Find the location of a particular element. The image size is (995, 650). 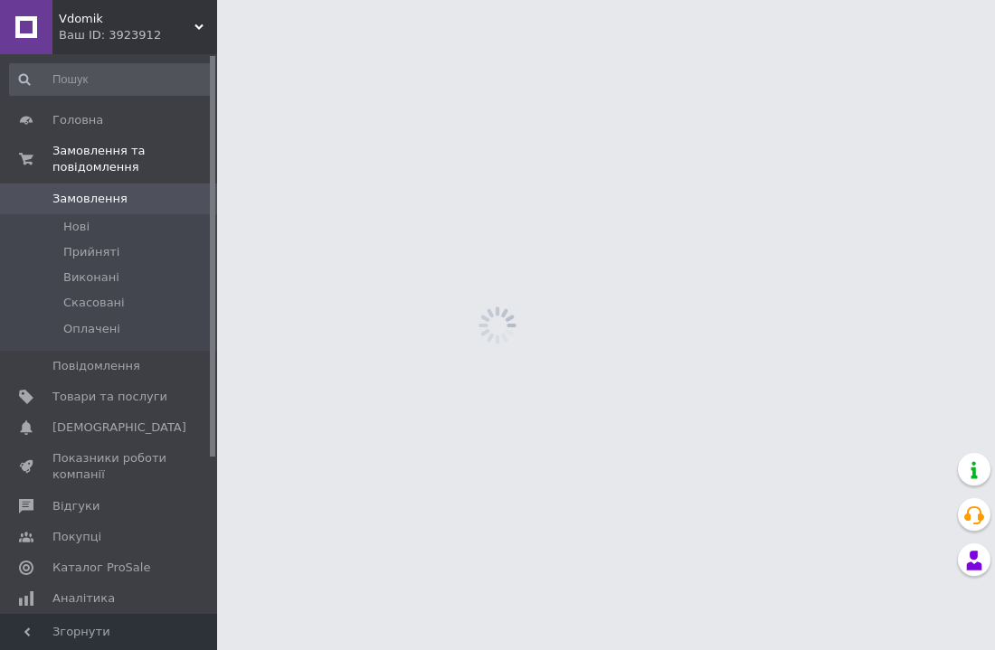

span: Оплачені is located at coordinates (91, 329).